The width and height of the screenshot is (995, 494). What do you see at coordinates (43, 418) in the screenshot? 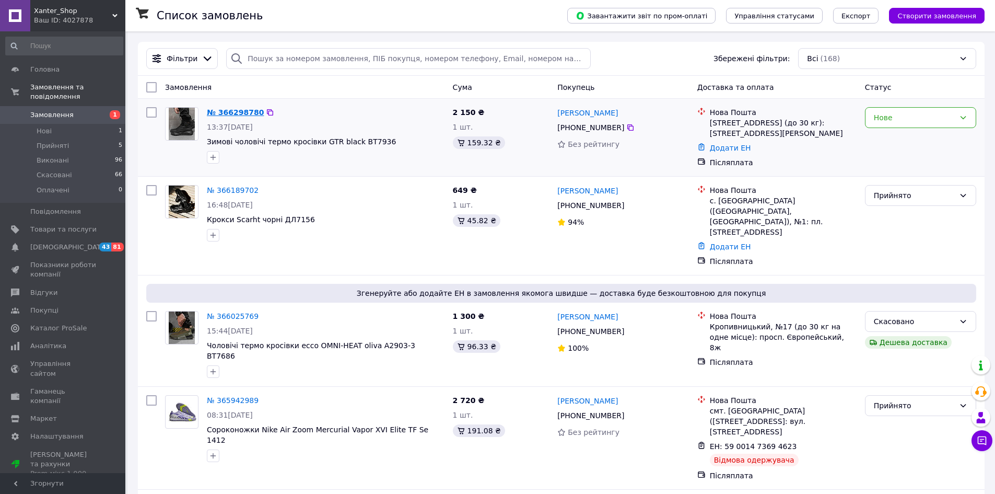
I see `span: Маркет` at bounding box center [43, 418].